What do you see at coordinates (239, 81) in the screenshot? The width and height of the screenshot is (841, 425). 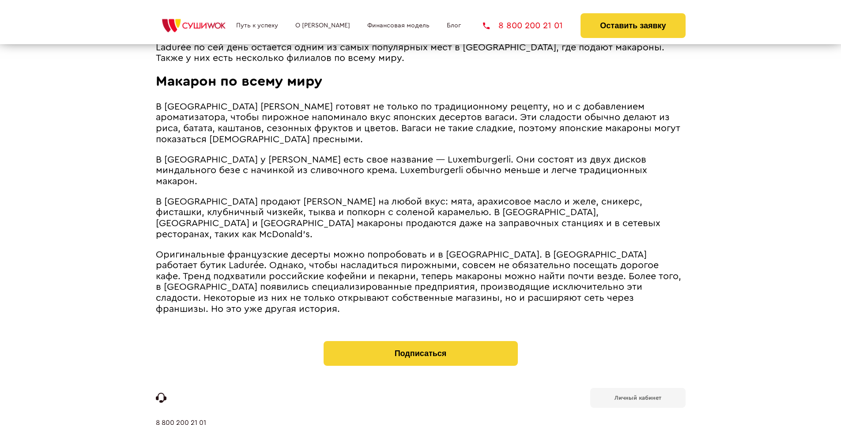 I see `span: Макарон по всему миру` at bounding box center [239, 81].